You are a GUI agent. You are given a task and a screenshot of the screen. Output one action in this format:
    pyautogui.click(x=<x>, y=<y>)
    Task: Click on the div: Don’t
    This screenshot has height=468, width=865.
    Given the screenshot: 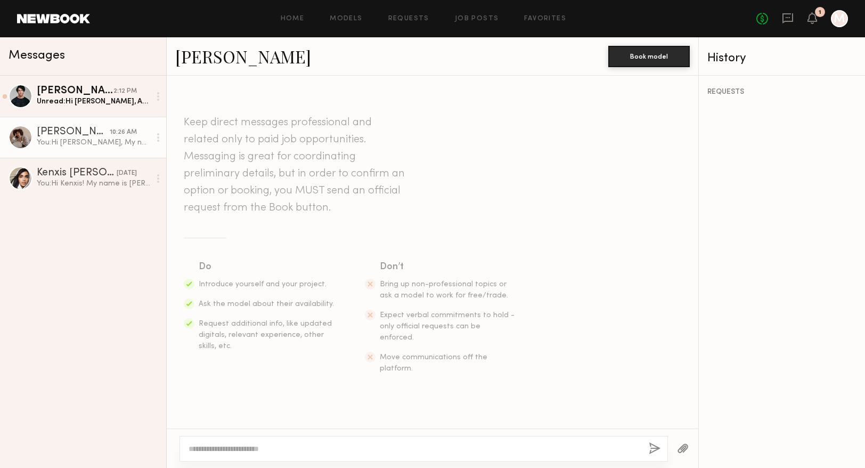 What is the action you would take?
    pyautogui.click(x=448, y=267)
    